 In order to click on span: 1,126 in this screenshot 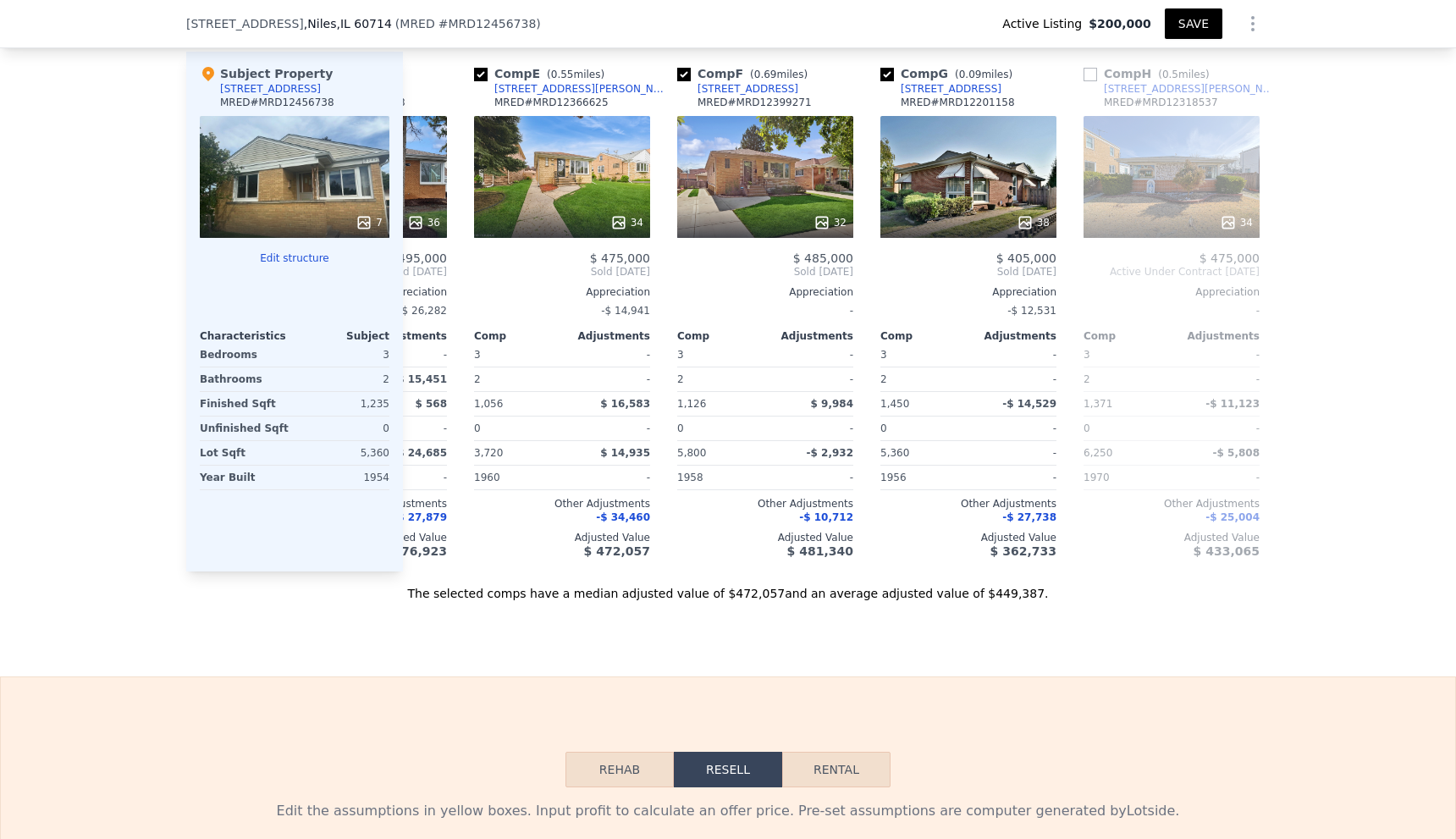, I will do `click(691, 404)`.